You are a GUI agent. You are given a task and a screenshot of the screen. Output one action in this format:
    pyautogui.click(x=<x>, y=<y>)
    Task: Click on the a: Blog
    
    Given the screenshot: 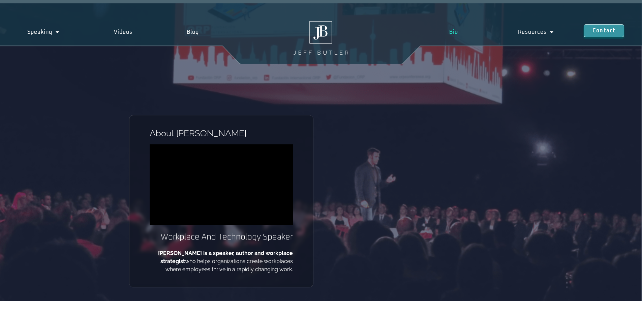 What is the action you would take?
    pyautogui.click(x=193, y=32)
    